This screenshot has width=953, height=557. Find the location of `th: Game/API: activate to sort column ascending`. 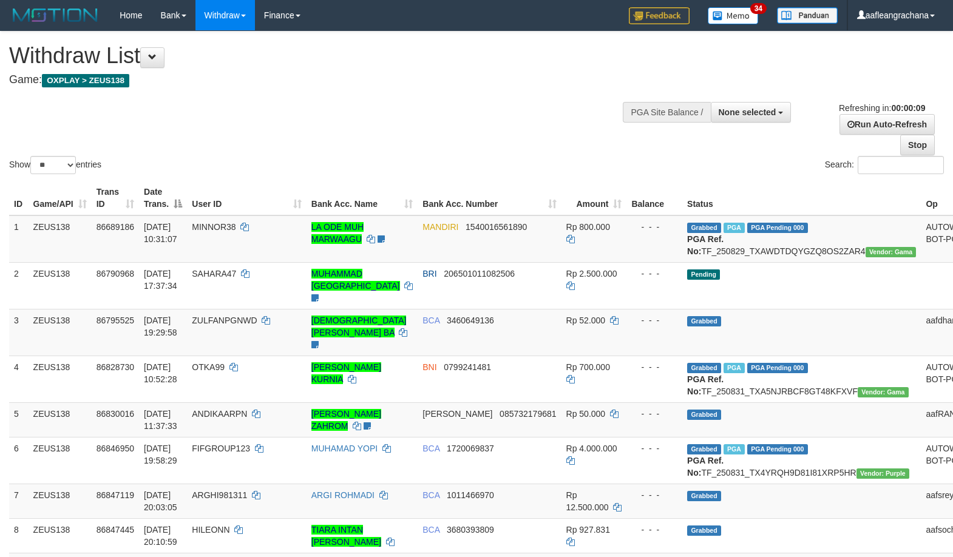

th: Game/API: activate to sort column ascending is located at coordinates (60, 198).